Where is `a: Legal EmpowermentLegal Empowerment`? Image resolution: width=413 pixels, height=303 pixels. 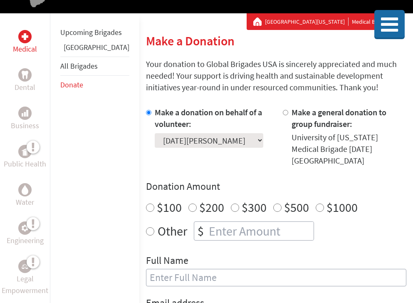 a: Legal EmpowermentLegal Empowerment is located at coordinates (25, 278).